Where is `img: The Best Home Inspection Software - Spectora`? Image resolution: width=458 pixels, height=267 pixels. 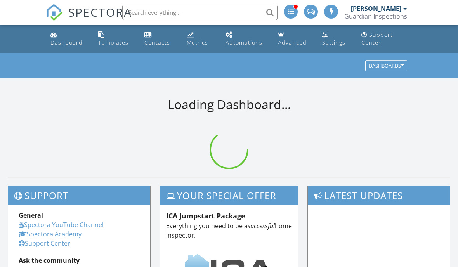 img: The Best Home Inspection Software - Spectora is located at coordinates (54, 12).